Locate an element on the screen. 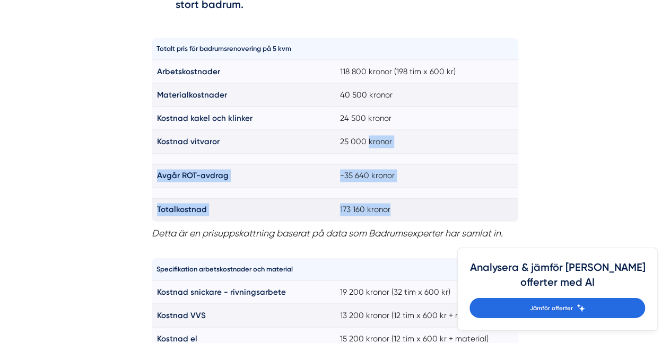 This screenshot has height=343, width=670. td: 173 160 kronor is located at coordinates (427, 210).